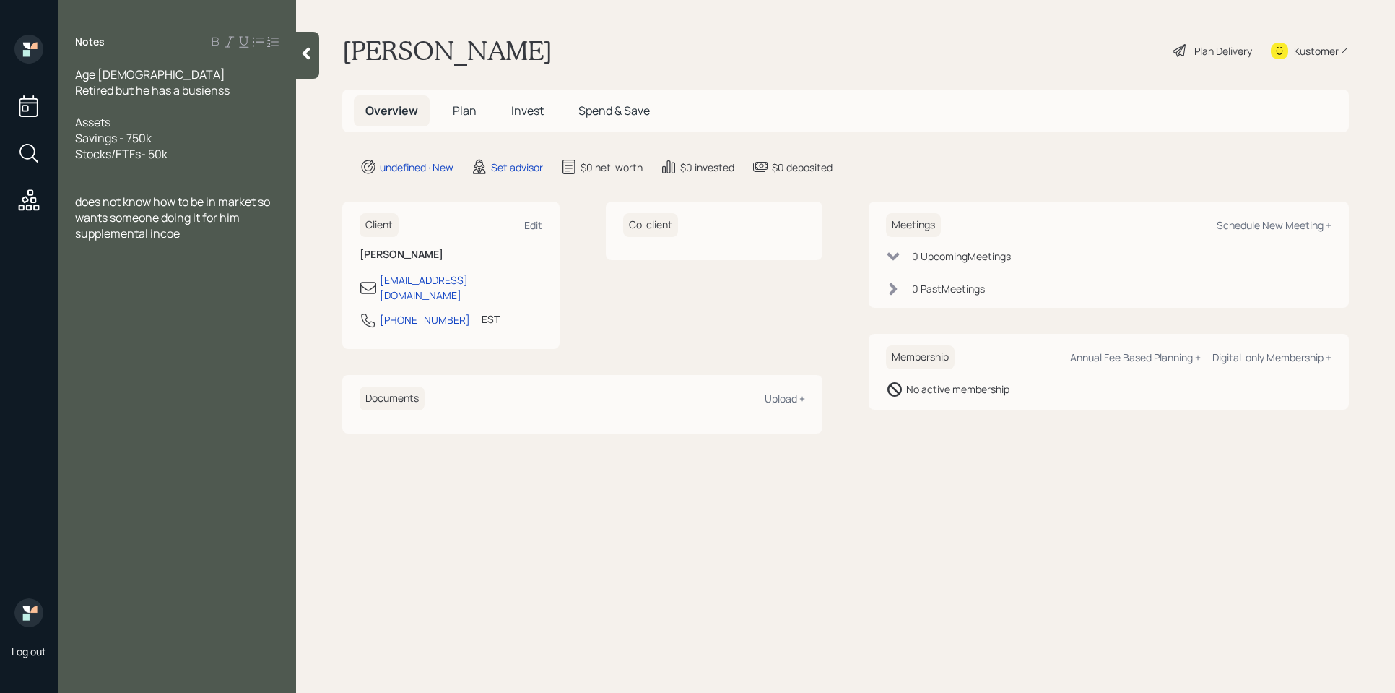 This screenshot has height=693, width=1395. Describe the element at coordinates (651, 225) in the screenshot. I see `h6: Co-client` at that location.